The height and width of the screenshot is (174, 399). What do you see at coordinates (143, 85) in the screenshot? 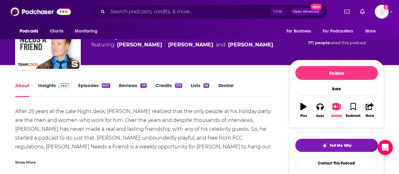
I see `div: 49` at bounding box center [143, 85].